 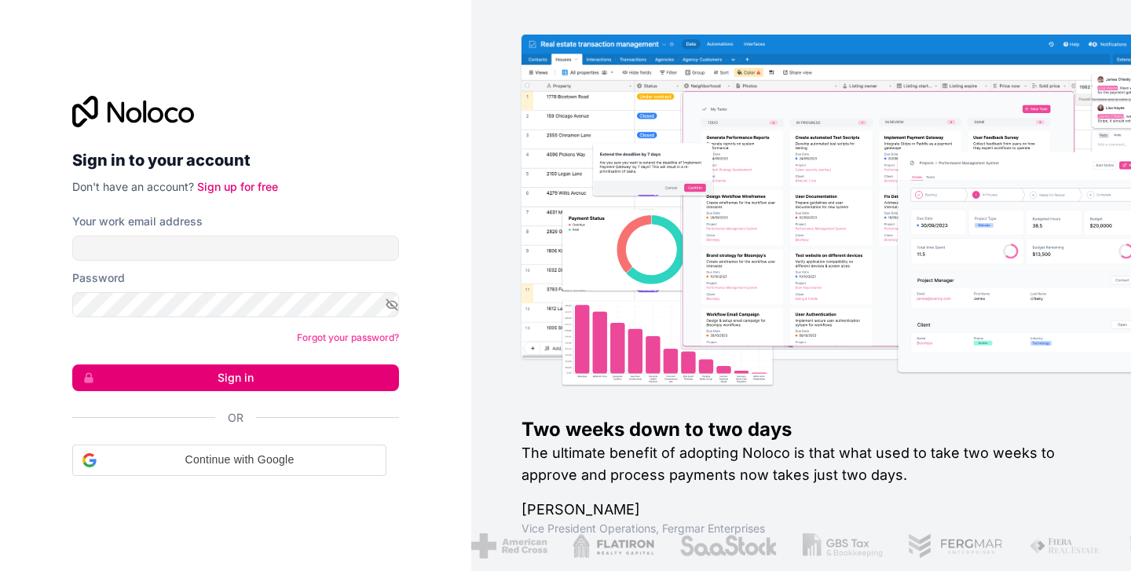 I want to click on img: /assets/gbstax-C-GtDUiK.png, so click(x=841, y=546).